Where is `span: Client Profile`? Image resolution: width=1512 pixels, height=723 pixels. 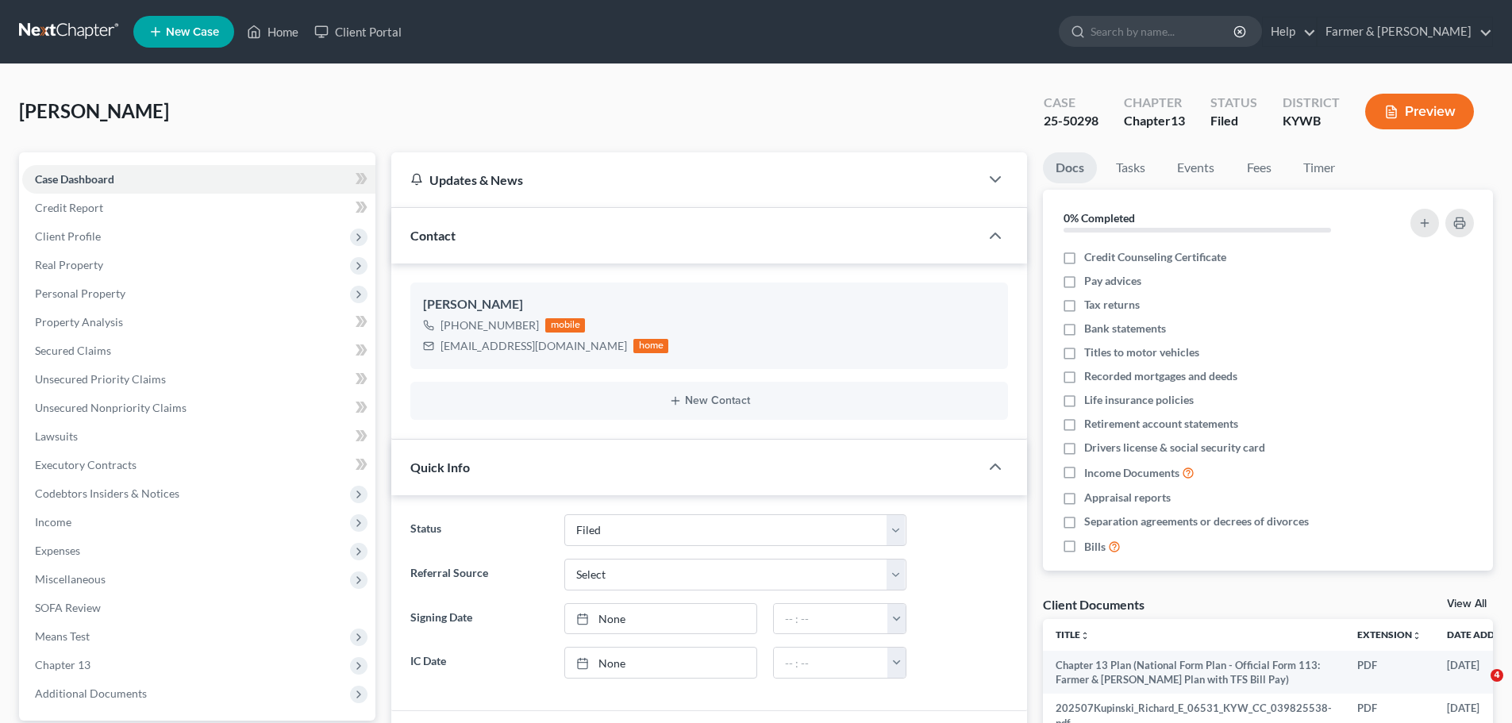 span: Client Profile is located at coordinates (67, 236).